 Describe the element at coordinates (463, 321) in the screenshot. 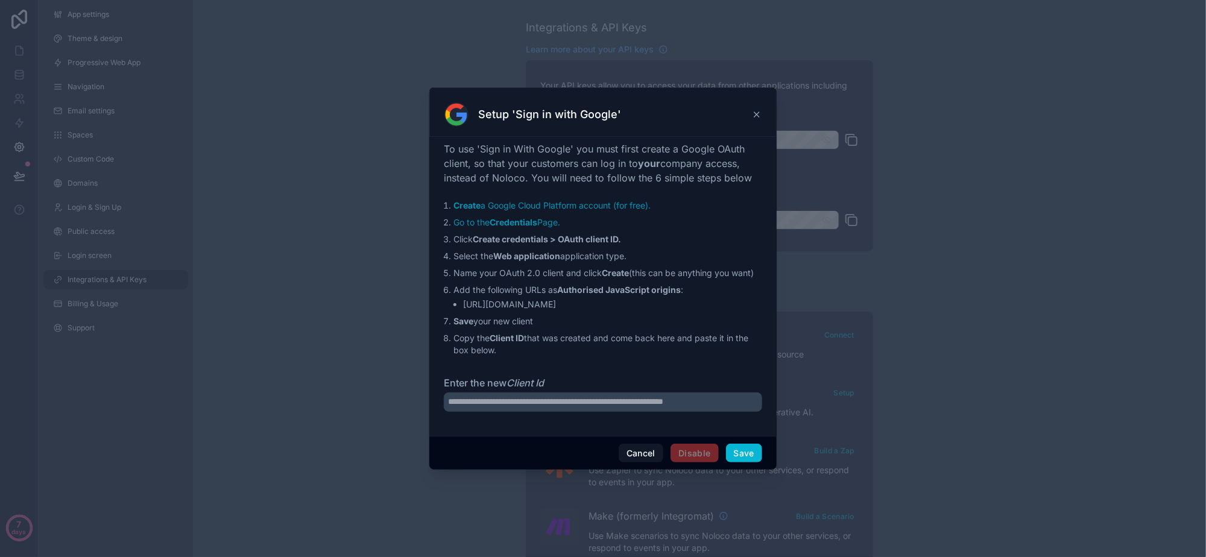

I see `strong: Save` at that location.